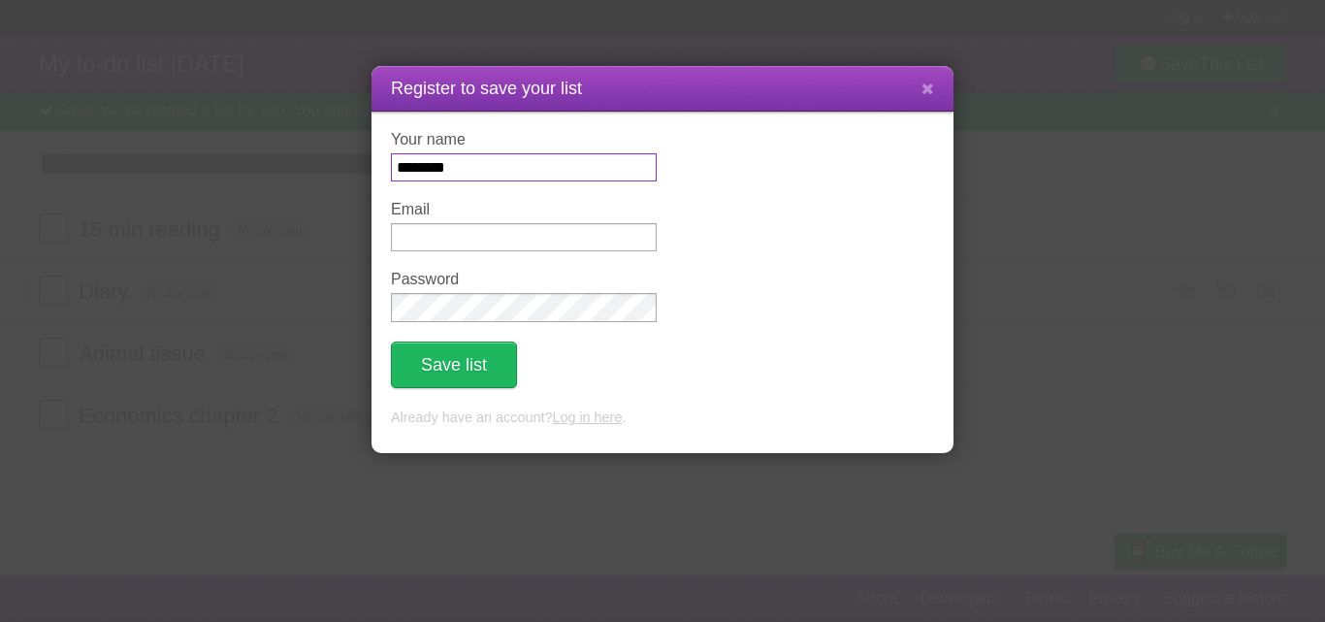  Describe the element at coordinates (524, 140) in the screenshot. I see `label: Your name` at that location.